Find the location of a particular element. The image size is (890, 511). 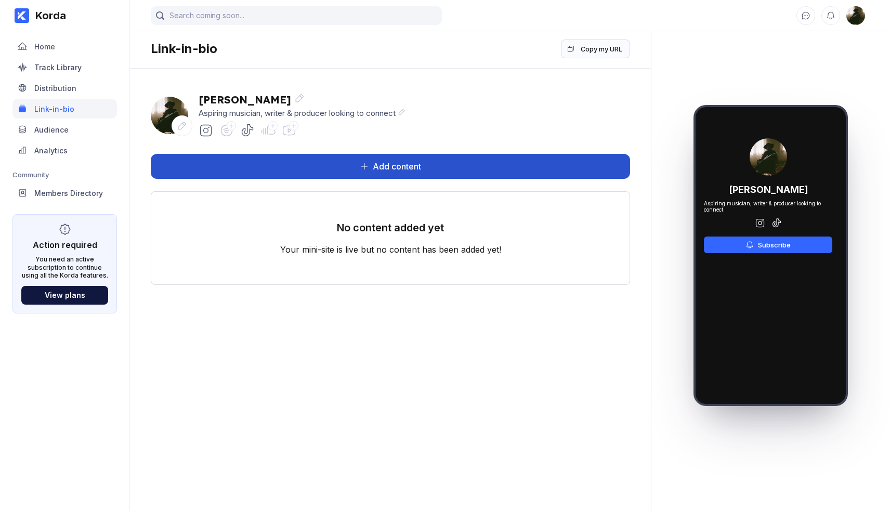

div: Analytics is located at coordinates (51, 150).